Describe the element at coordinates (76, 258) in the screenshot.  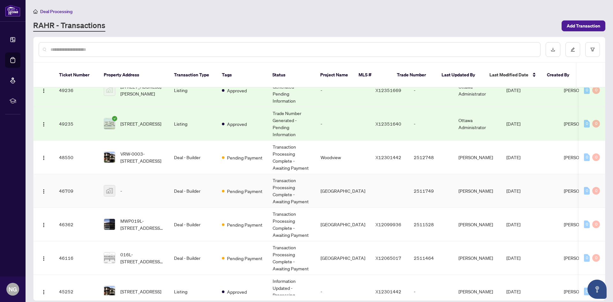
I see `td: 46116` at that location.